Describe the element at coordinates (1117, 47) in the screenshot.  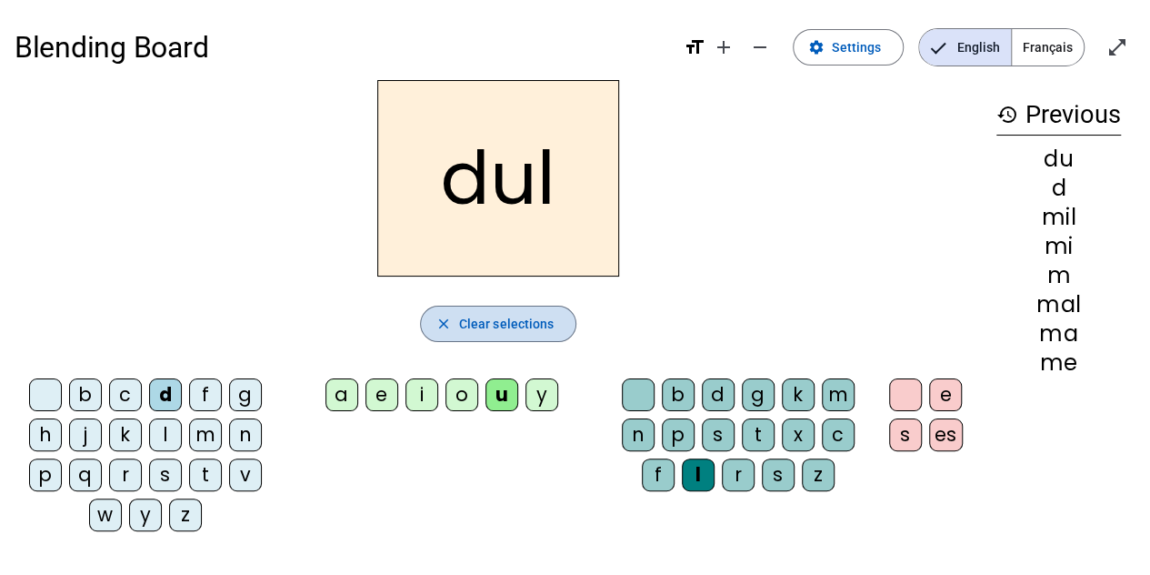
I see `button: Enter full screen` at that location.